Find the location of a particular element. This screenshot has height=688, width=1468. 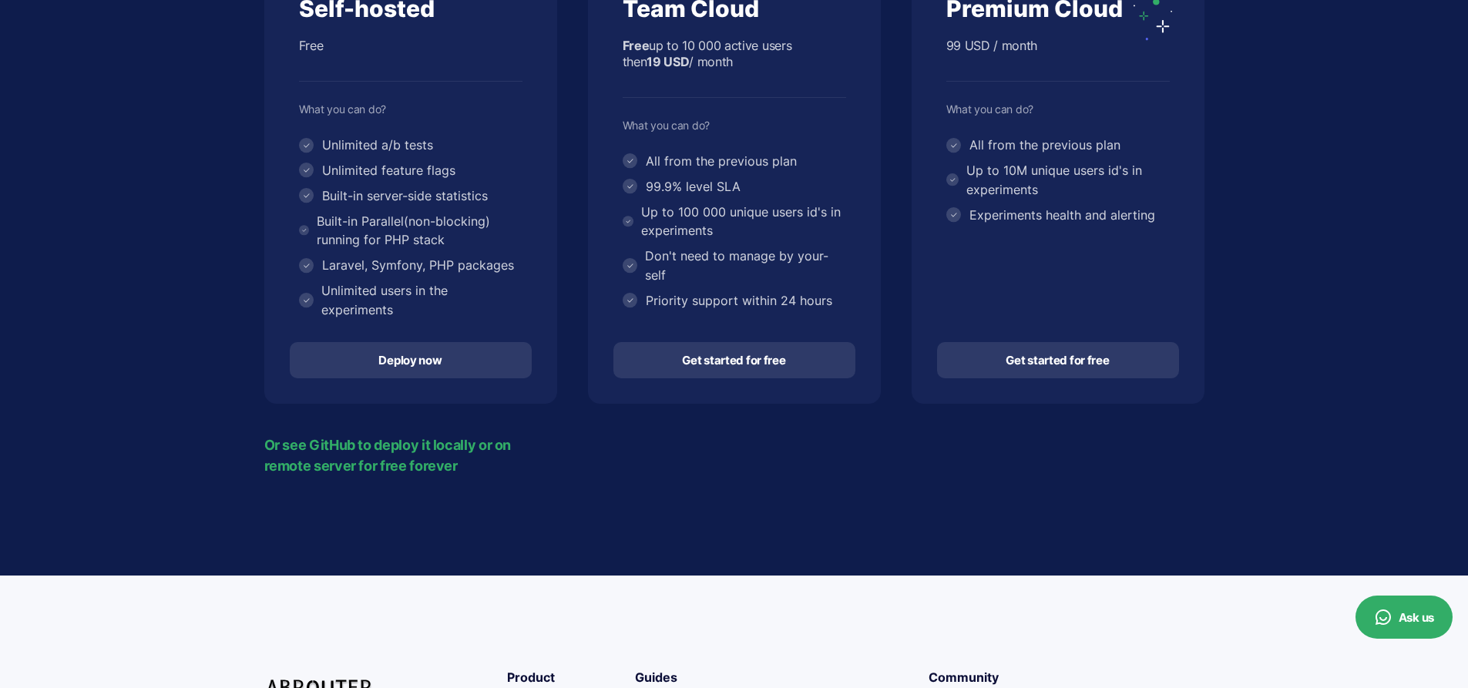

li: Built-in server-side statistics is located at coordinates (411, 196).